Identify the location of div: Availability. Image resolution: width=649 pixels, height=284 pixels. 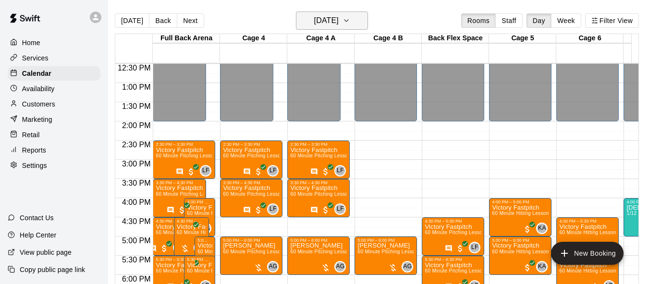
(54, 89).